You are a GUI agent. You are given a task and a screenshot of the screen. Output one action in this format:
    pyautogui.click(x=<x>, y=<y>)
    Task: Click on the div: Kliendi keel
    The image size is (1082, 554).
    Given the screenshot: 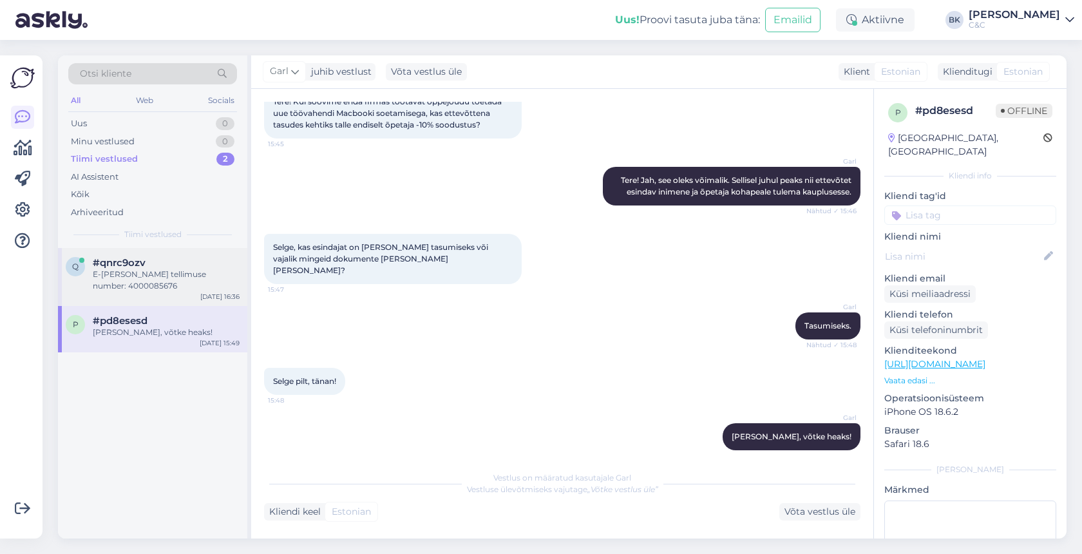 What is the action you would take?
    pyautogui.click(x=293, y=512)
    